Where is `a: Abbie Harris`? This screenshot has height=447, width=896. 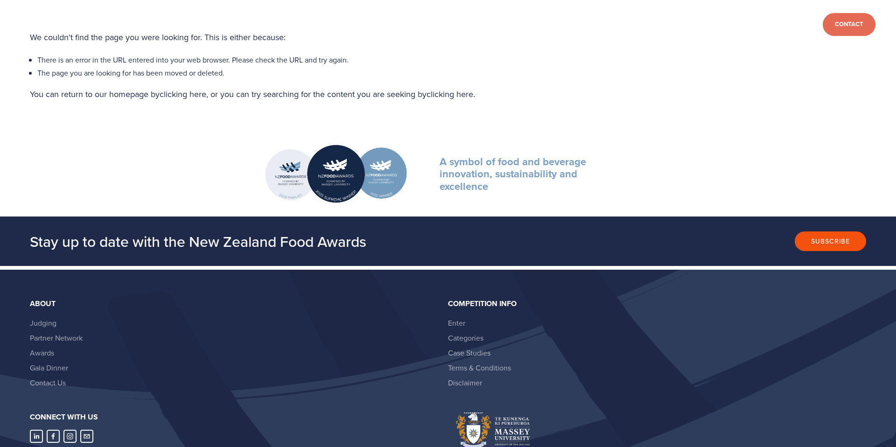 a: Abbie Harris is located at coordinates (53, 436).